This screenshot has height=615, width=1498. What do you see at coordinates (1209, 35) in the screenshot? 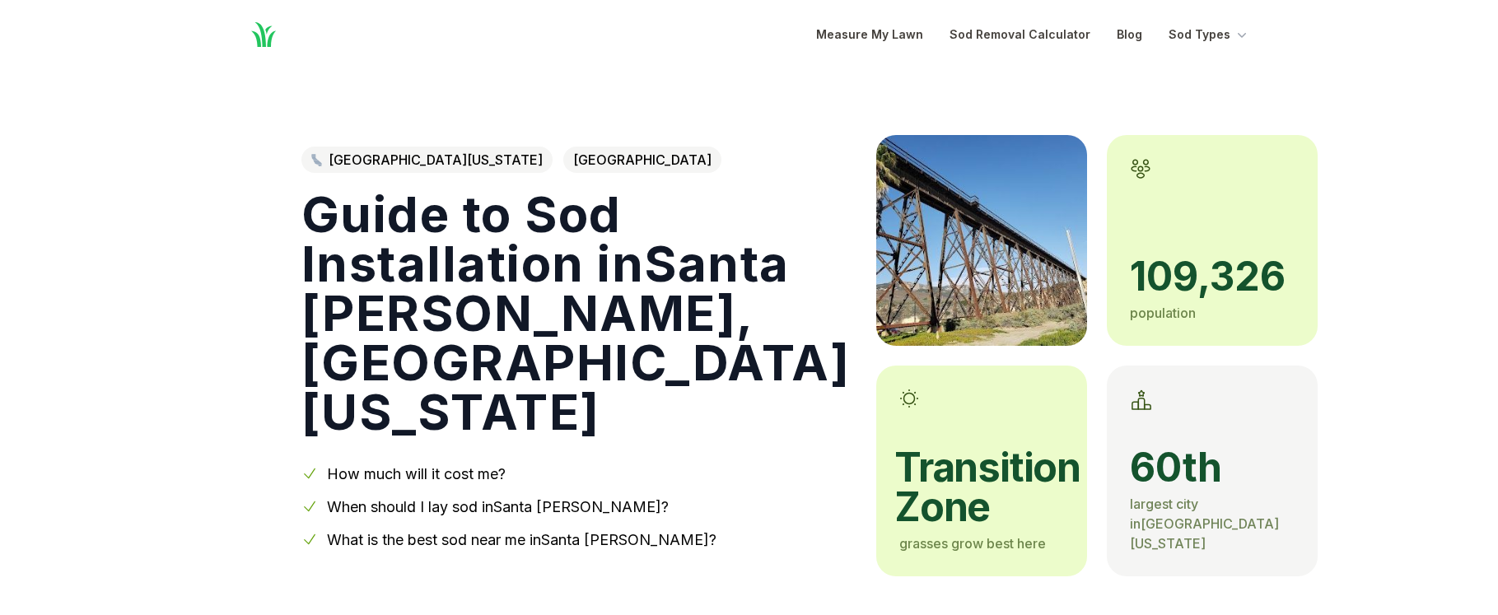
I see `button: Sod Types` at bounding box center [1209, 35].